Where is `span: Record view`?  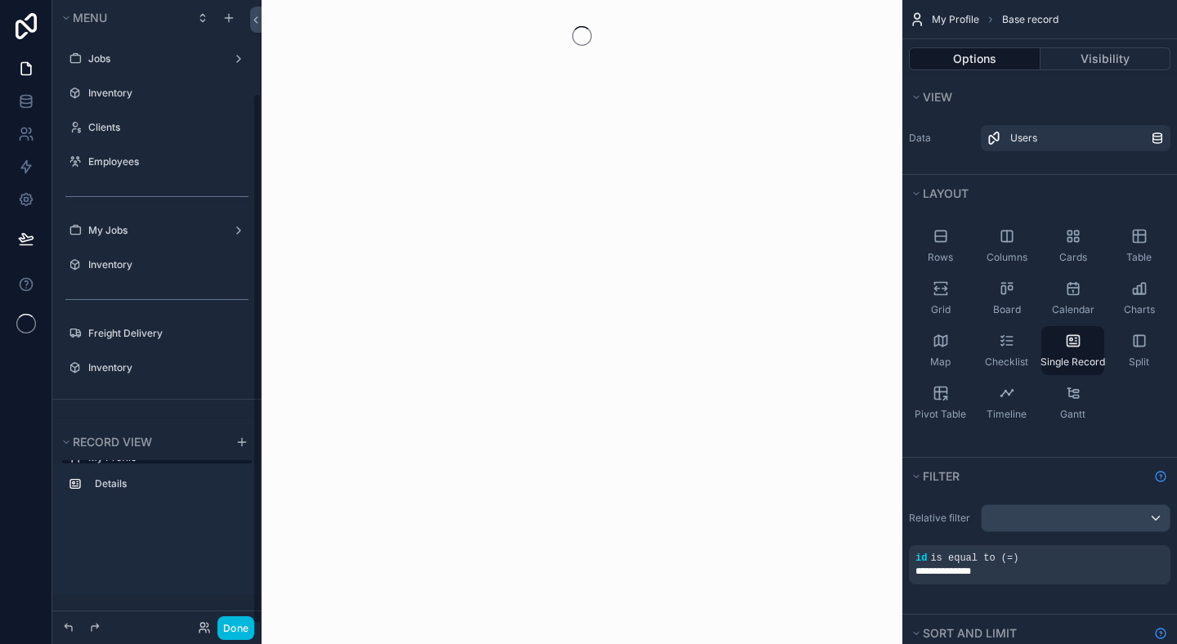 span: Record view is located at coordinates (112, 442).